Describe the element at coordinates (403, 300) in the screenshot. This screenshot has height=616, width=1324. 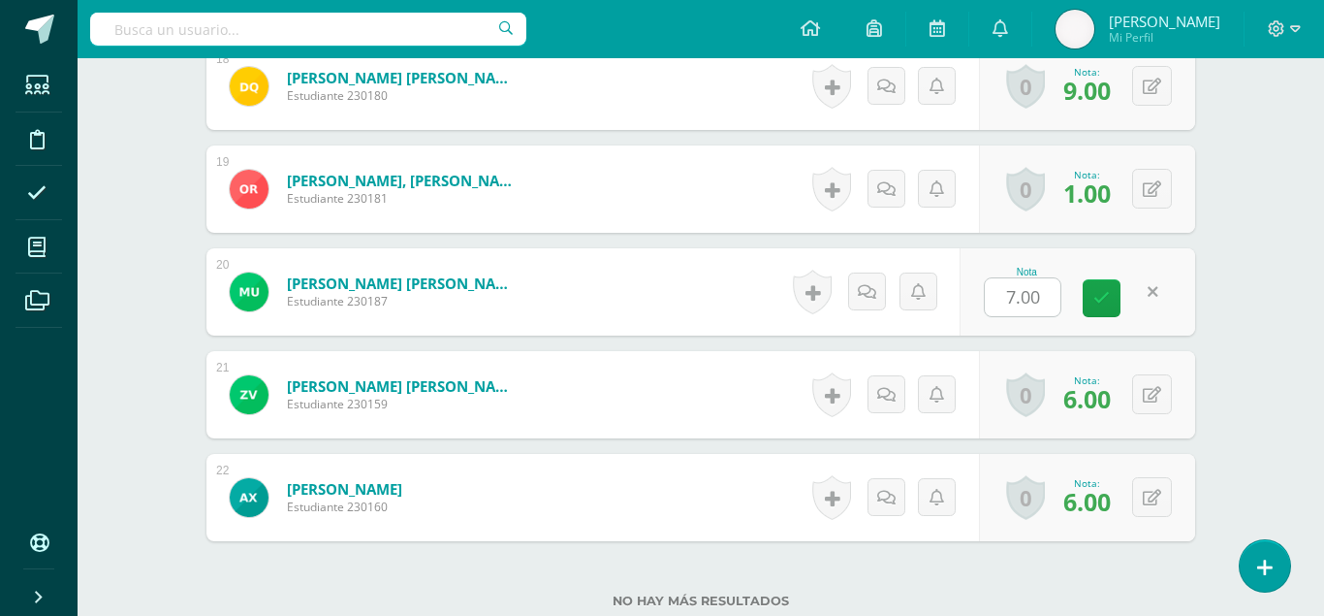
I see `span: Estudiante 230187` at that location.